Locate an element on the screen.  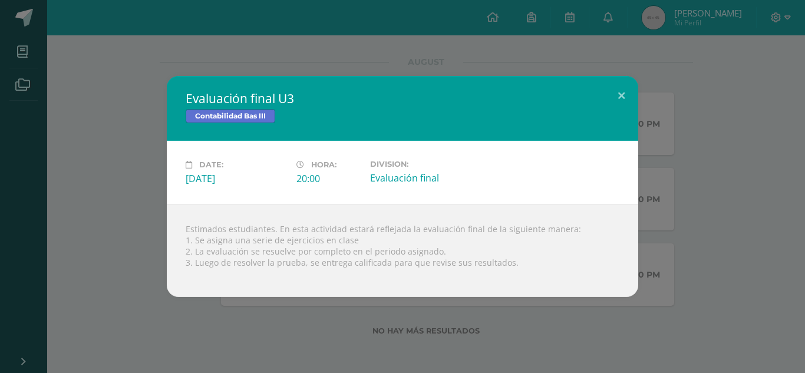
div: Evaluación final is located at coordinates (421, 178).